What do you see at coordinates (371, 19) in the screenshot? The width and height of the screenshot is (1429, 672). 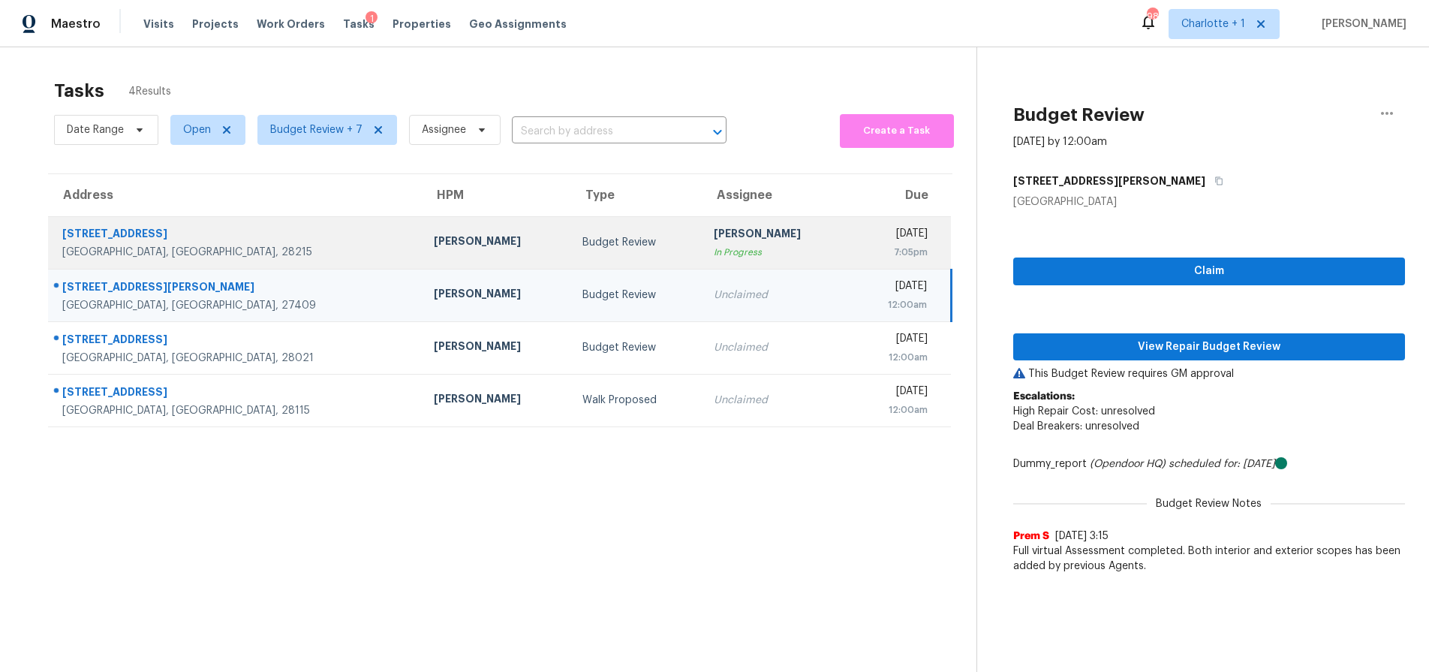 I see `div: 1` at bounding box center [371, 19].